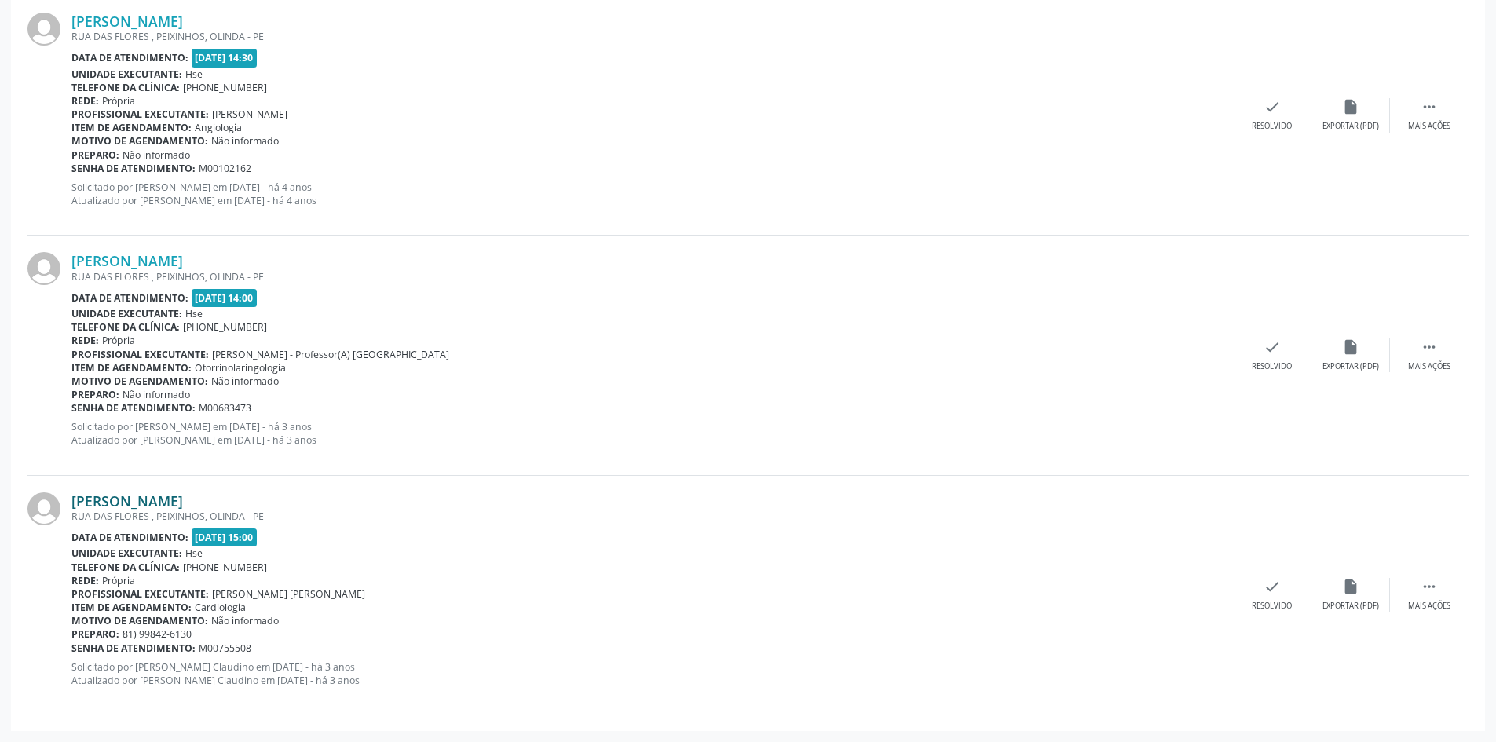 Image resolution: width=1496 pixels, height=742 pixels. What do you see at coordinates (225, 648) in the screenshot?
I see `span: M00755508` at bounding box center [225, 648].